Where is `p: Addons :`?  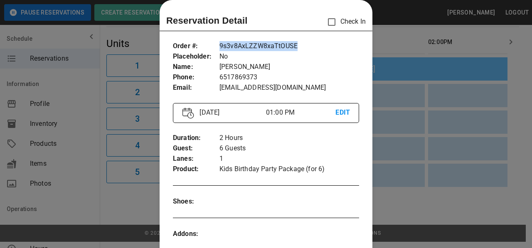 p: Addons : is located at coordinates (196, 234).